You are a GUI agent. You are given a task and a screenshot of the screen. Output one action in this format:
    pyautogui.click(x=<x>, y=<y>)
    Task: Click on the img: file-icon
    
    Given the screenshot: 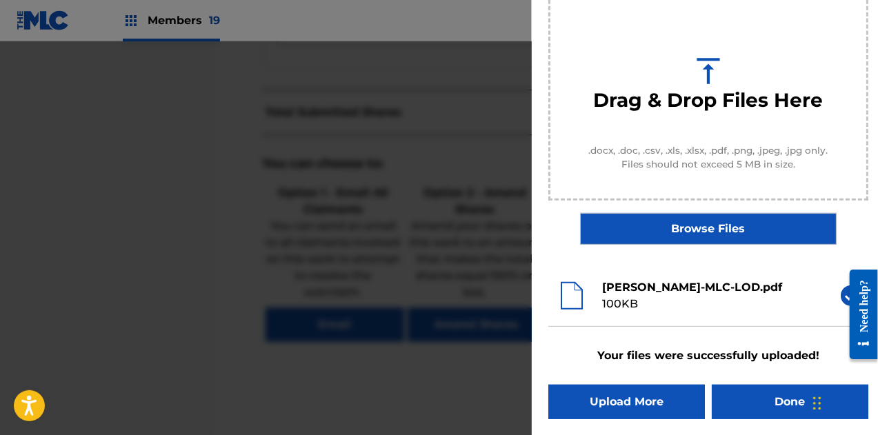 What is the action you would take?
    pyautogui.click(x=572, y=296)
    